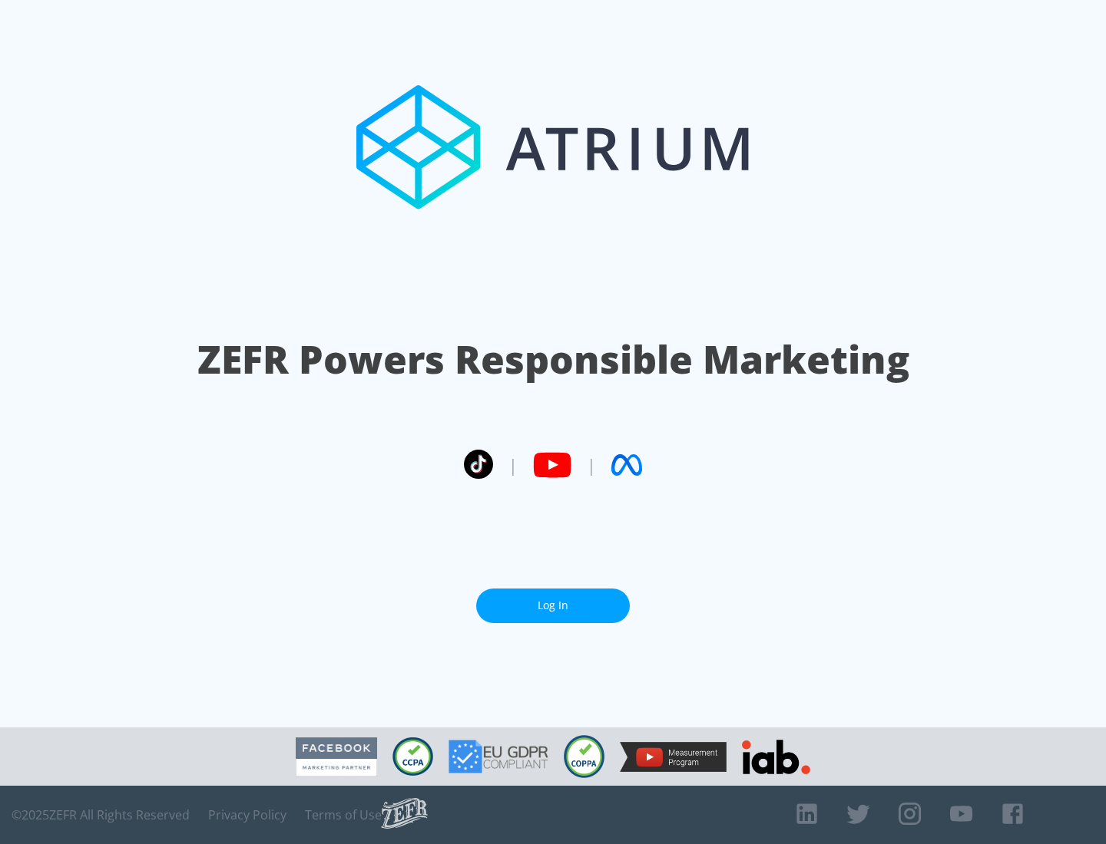  I want to click on img: Facebook Marketing Partner, so click(336, 757).